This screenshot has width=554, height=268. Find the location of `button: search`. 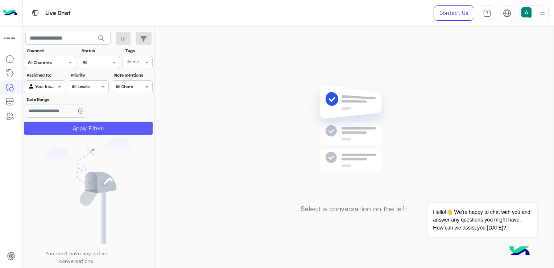

button: search is located at coordinates (102, 40).